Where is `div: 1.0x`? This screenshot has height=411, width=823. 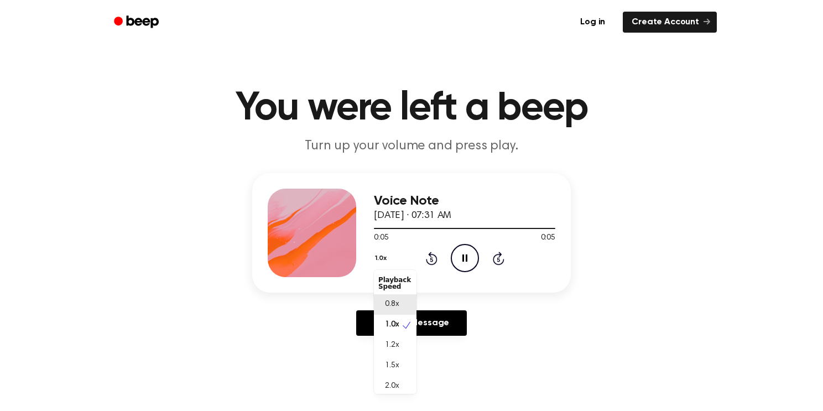
div: 1.0x is located at coordinates (395, 332).